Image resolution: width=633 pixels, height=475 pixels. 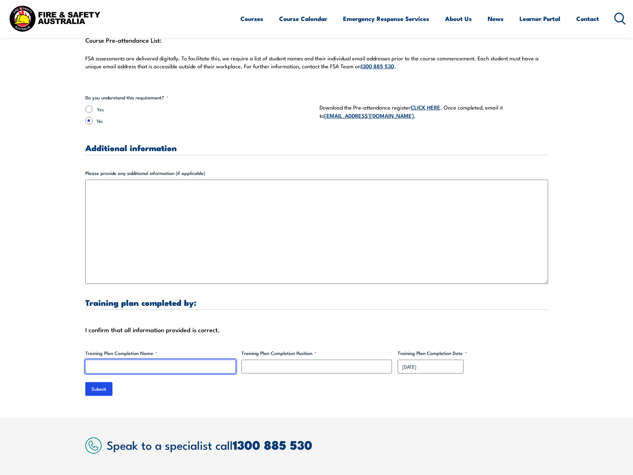 I want to click on div: I confirm that all information provided is correct., so click(x=317, y=330).